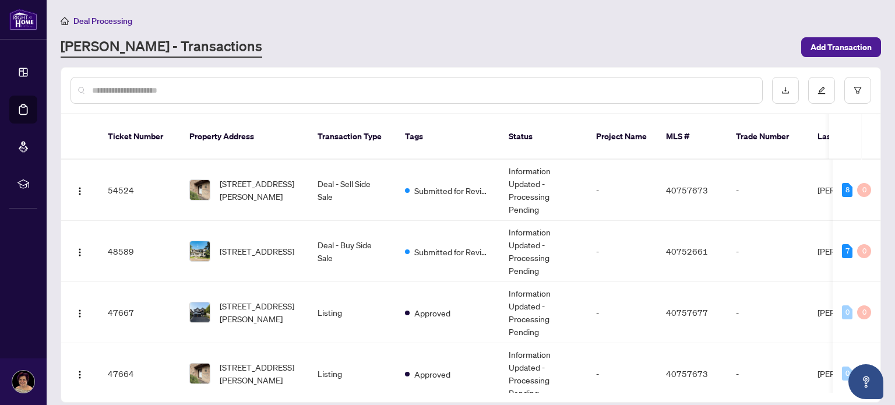 The image size is (895, 405). Describe the element at coordinates (352, 137) in the screenshot. I see `th: Transaction Type` at that location.